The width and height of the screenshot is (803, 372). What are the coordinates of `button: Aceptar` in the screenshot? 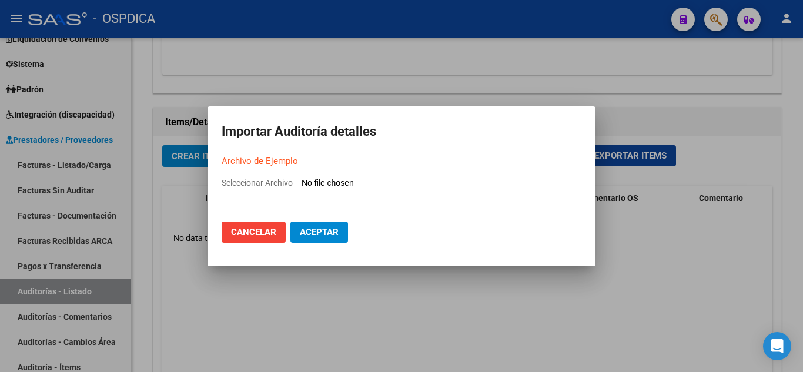 It's located at (319, 232).